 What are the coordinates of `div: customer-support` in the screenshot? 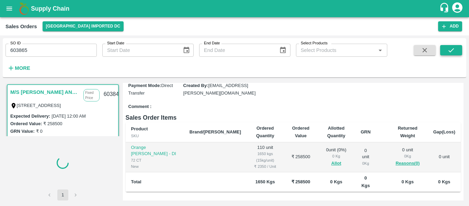 It's located at (445, 9).